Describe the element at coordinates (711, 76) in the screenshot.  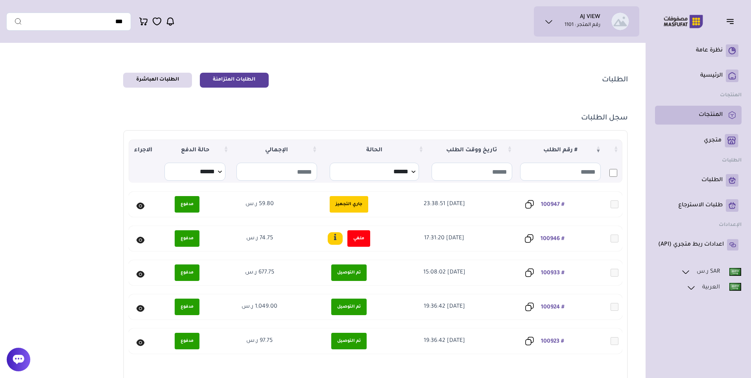
I see `p: الرئيسية` at that location.